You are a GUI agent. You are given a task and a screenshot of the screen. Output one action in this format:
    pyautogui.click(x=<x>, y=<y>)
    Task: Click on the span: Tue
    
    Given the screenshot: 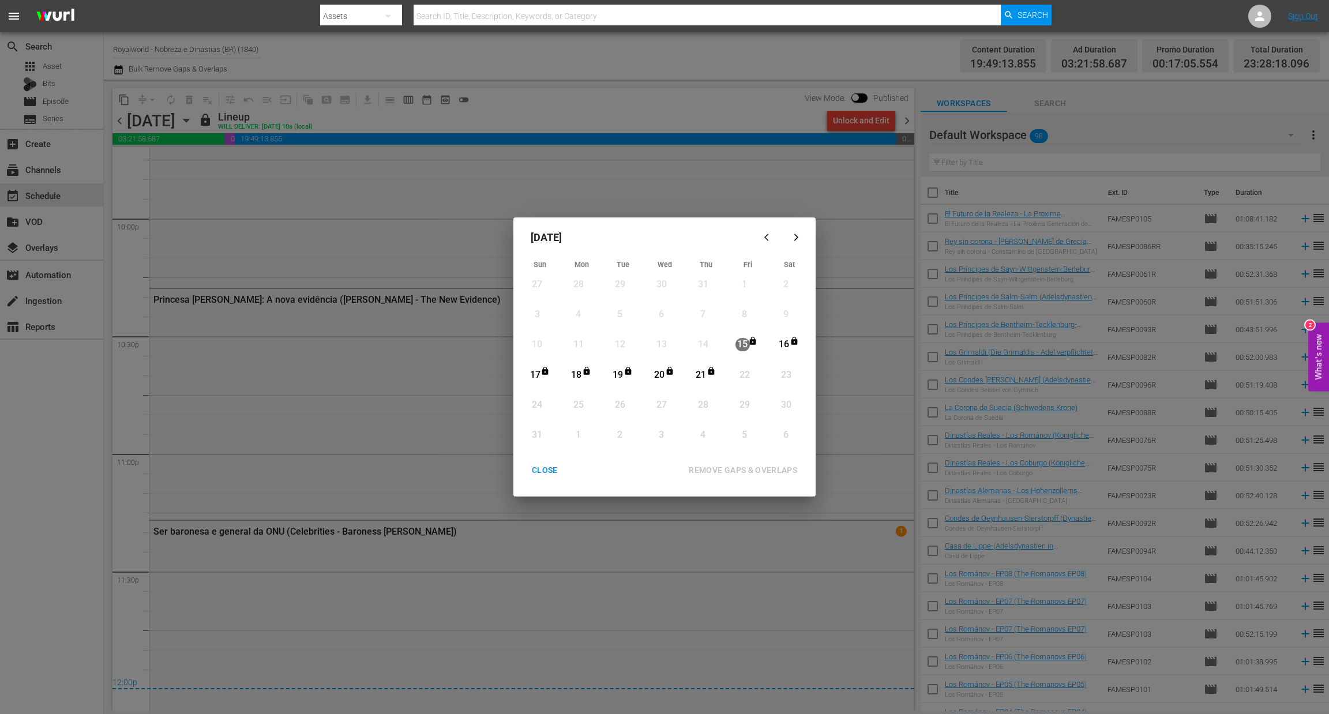 What is the action you would take?
    pyautogui.click(x=623, y=264)
    